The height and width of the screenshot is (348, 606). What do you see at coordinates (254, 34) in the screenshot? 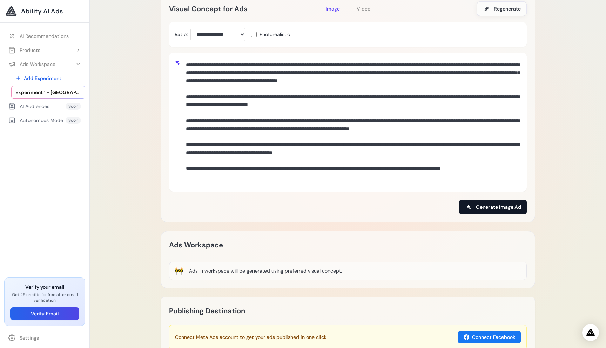
I see `input: Photorealistic` at bounding box center [254, 34].